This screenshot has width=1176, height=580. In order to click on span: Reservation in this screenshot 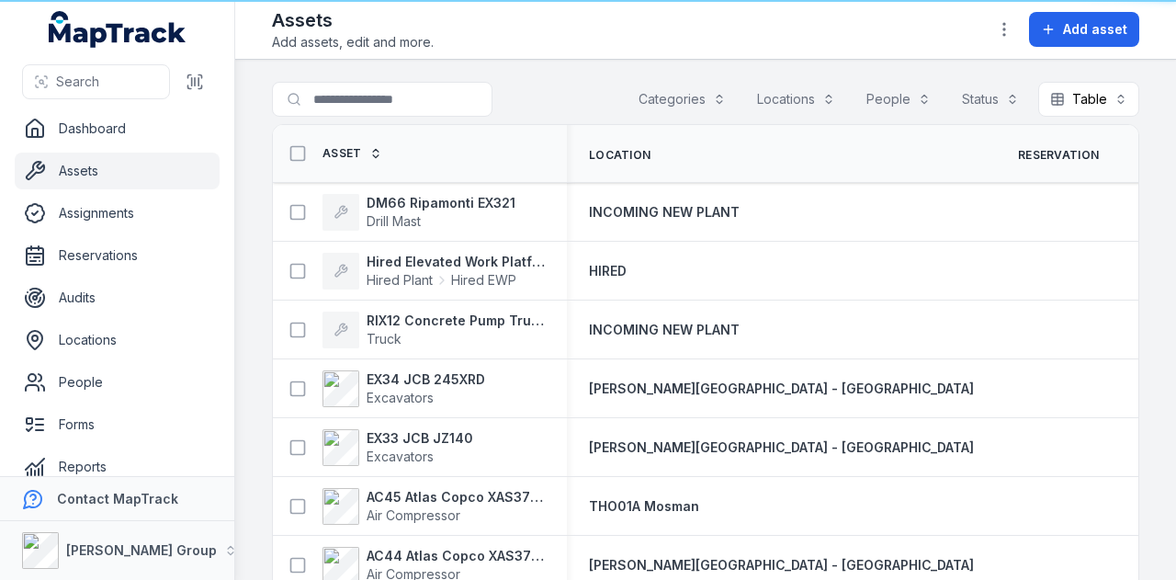, I will do `click(1059, 155)`.